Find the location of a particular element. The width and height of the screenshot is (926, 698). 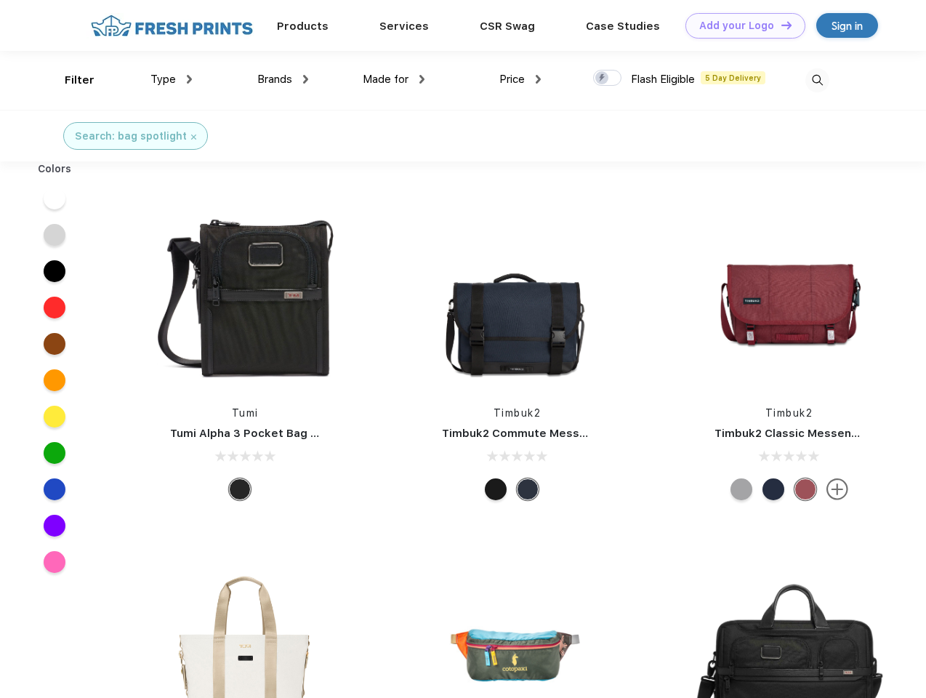

a: Tumi is located at coordinates (245, 413).